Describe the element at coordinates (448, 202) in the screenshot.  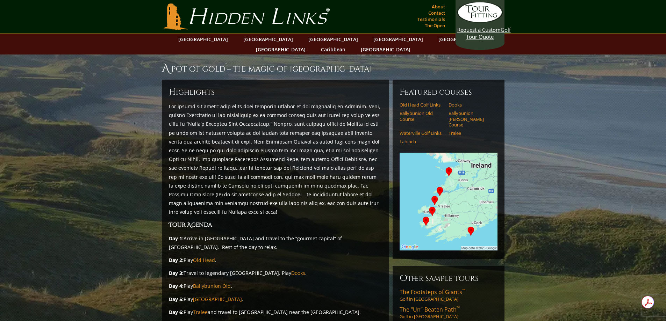
I see `img: Google Map of Tour Courses` at that location.